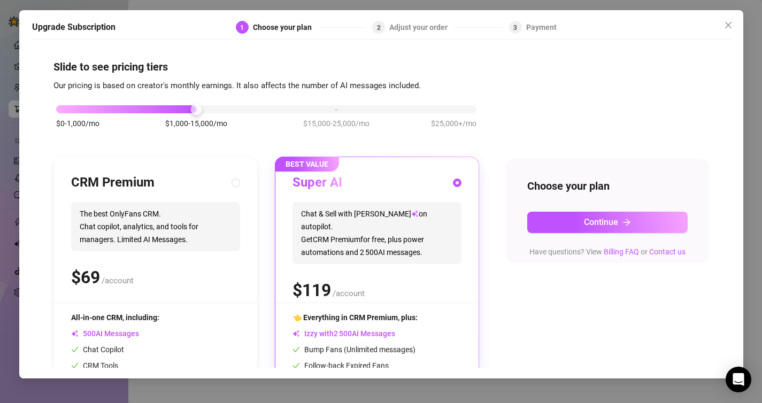 Image resolution: width=762 pixels, height=403 pixels. What do you see at coordinates (608, 252) in the screenshot?
I see `span: Have questions? View or` at bounding box center [608, 252].